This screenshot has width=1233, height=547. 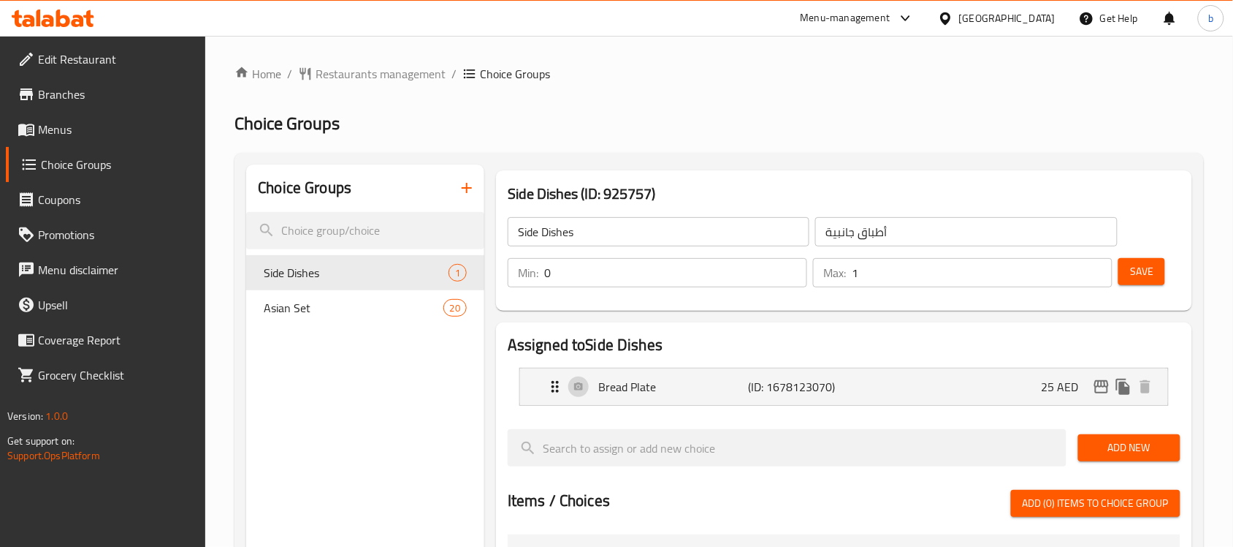 What do you see at coordinates (116, 129) in the screenshot?
I see `span: Menus` at bounding box center [116, 129].